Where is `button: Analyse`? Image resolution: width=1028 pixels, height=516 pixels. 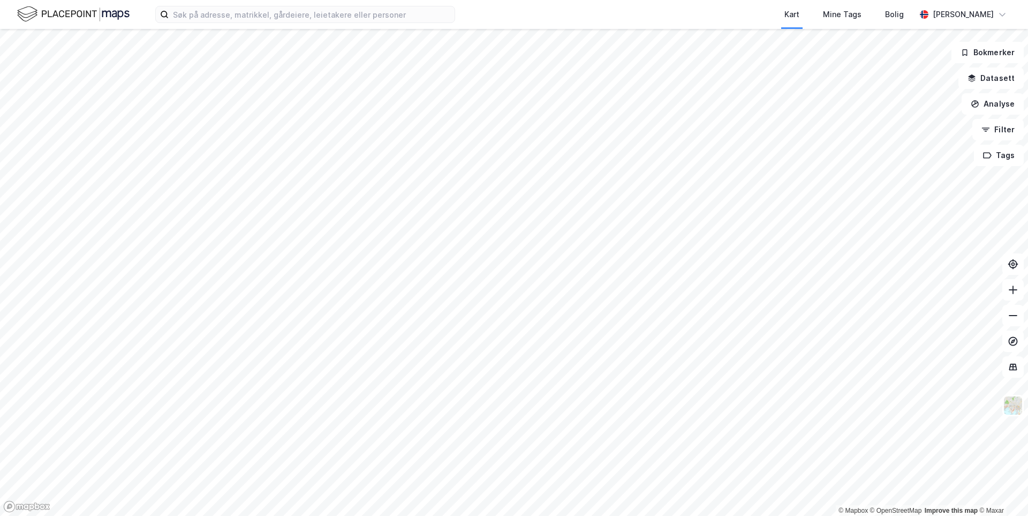 button: Analyse is located at coordinates (993, 104).